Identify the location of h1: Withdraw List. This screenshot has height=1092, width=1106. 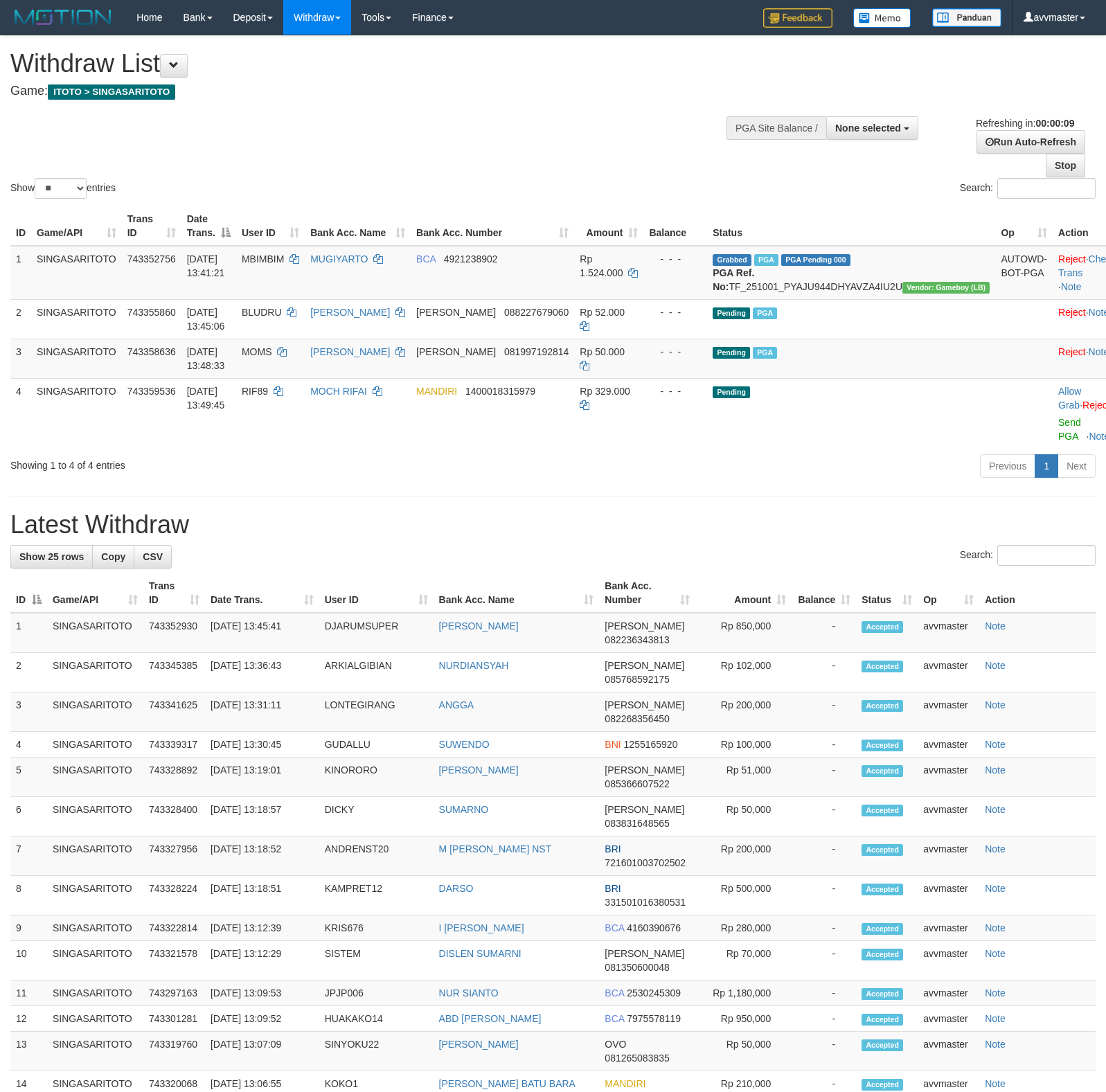
(367, 63).